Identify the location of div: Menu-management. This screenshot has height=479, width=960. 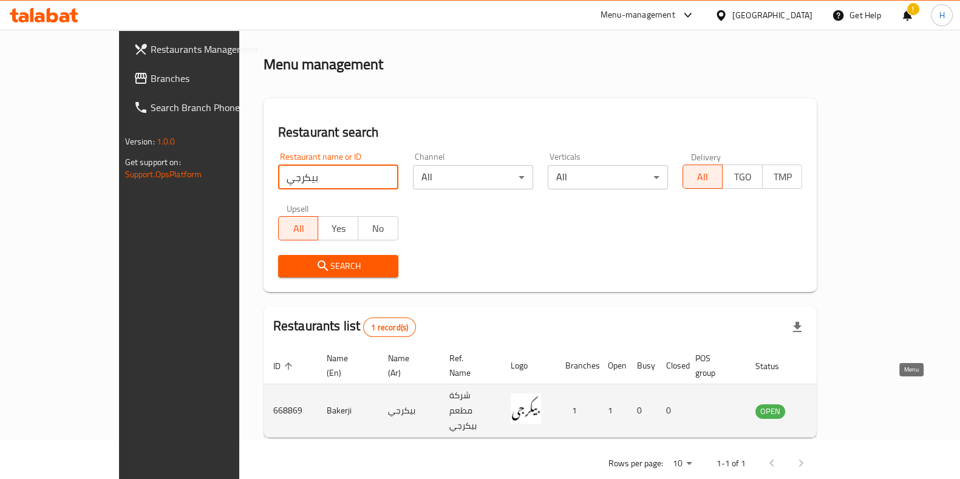
(638, 15).